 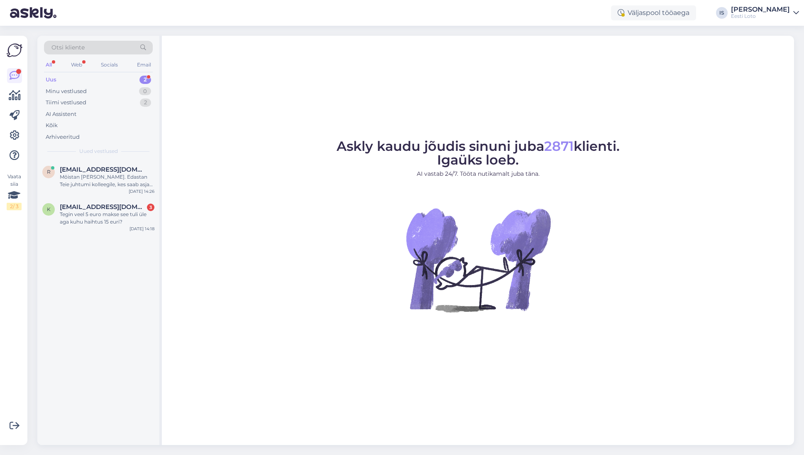 I want to click on div: Väljaspool tööaega, so click(x=653, y=13).